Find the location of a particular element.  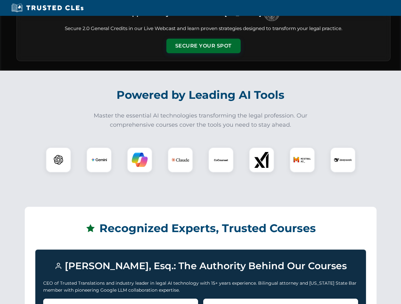

div: Claude is located at coordinates (180, 160).